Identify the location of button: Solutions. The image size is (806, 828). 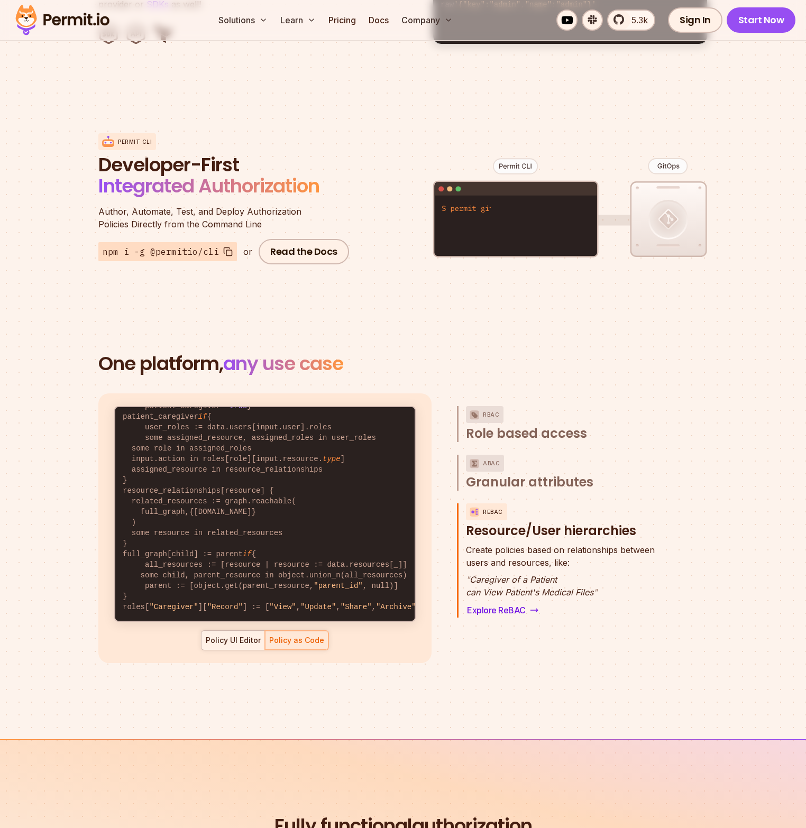
(243, 20).